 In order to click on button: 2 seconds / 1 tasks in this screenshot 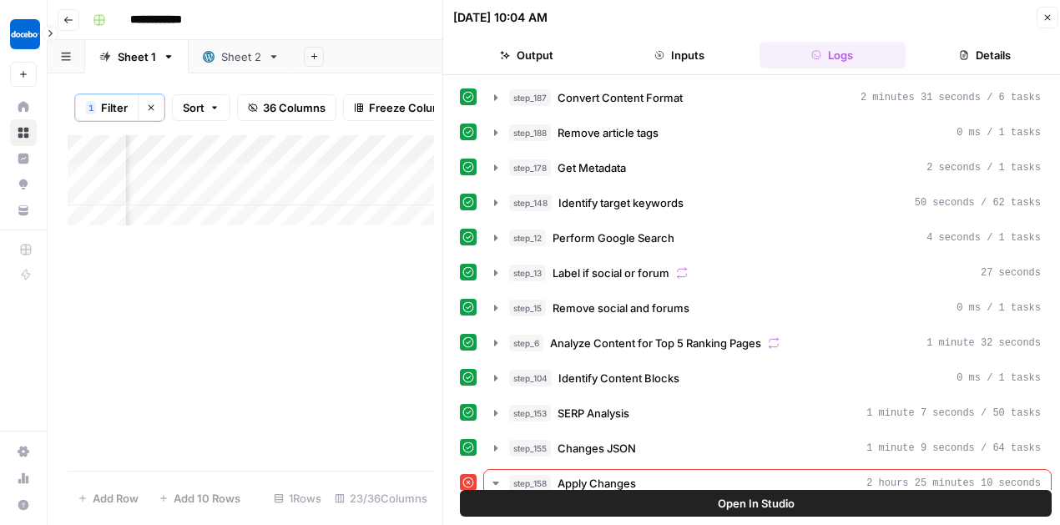, I will do `click(767, 168)`.